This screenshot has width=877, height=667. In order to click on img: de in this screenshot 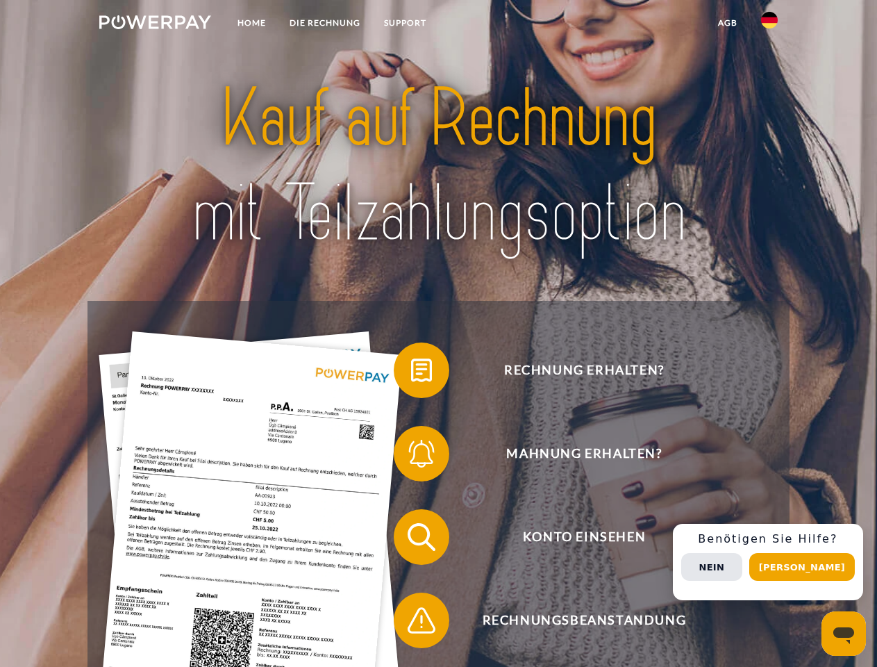, I will do `click(769, 20)`.